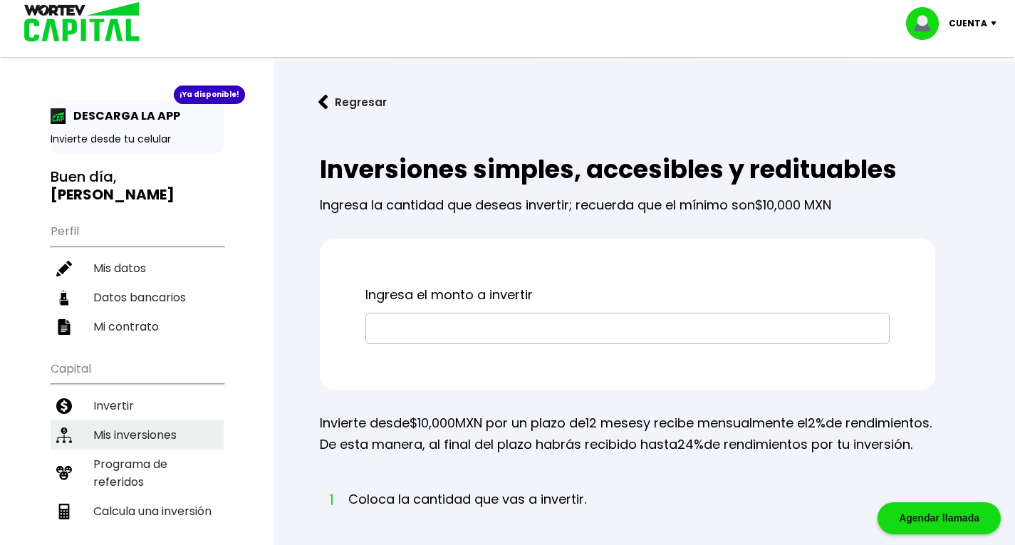 This screenshot has height=545, width=1015. Describe the element at coordinates (64, 511) in the screenshot. I see `img: calculadora-icon.17d418c4.svg` at that location.